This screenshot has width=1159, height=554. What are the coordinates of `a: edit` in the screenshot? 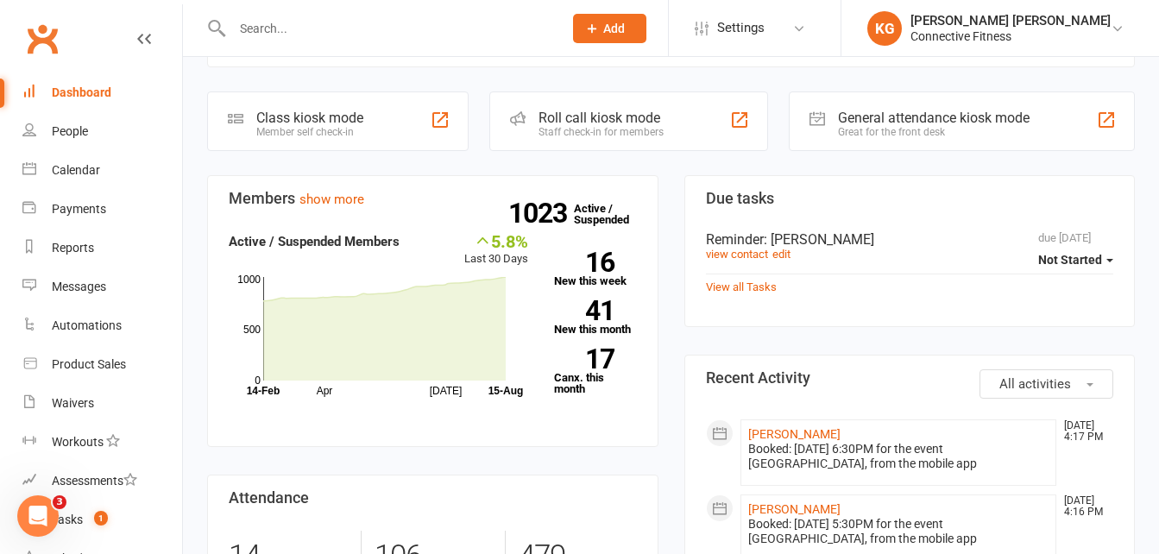 It's located at (781, 254).